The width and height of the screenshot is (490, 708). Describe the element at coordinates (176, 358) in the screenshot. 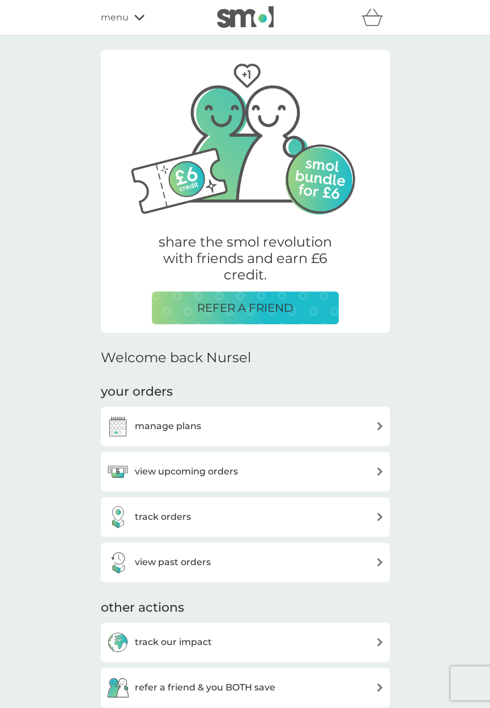

I see `h2: Welcome back Nursel` at that location.